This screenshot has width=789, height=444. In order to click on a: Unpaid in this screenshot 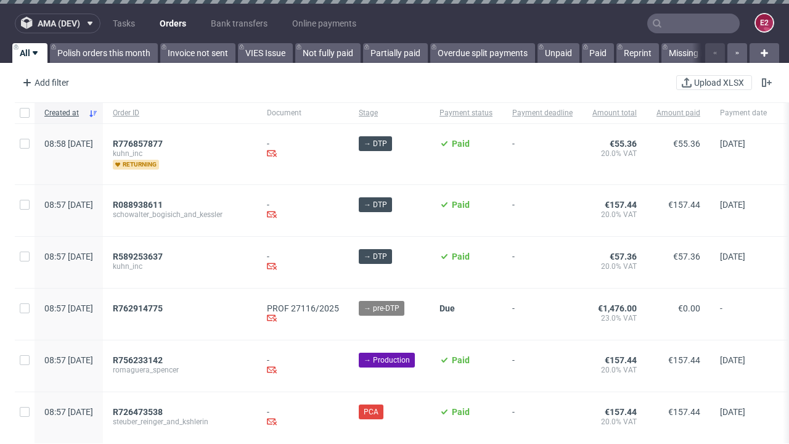, I will do `click(559, 53)`.